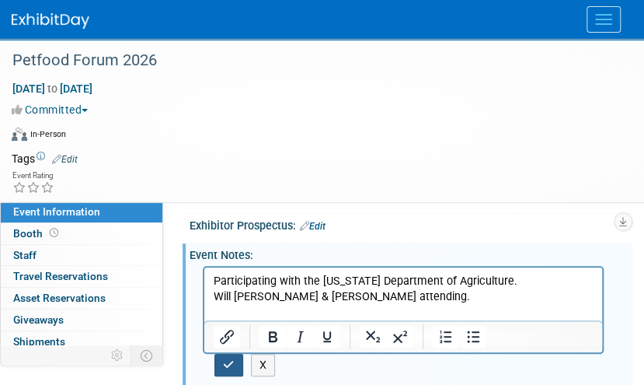  I want to click on img: Format-Inperson.png, so click(19, 134).